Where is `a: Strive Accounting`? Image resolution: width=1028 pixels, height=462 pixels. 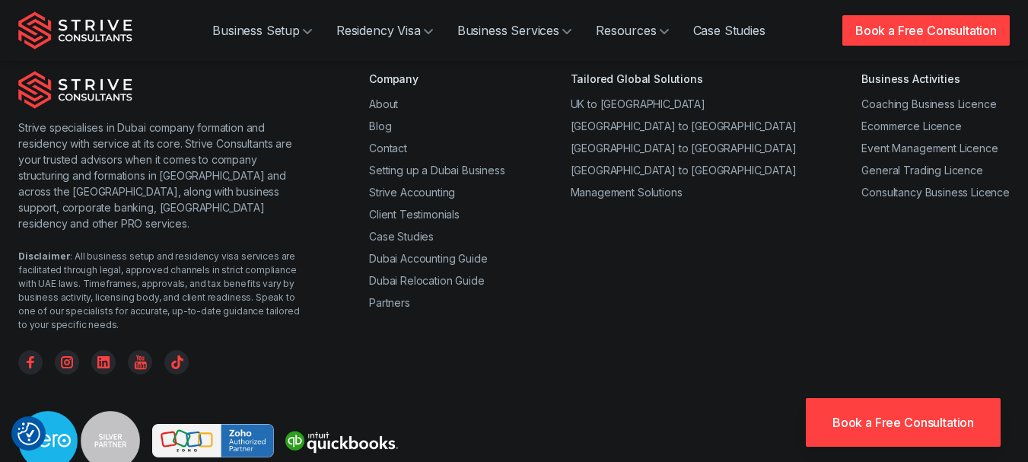
a: Strive Accounting is located at coordinates (411, 192).